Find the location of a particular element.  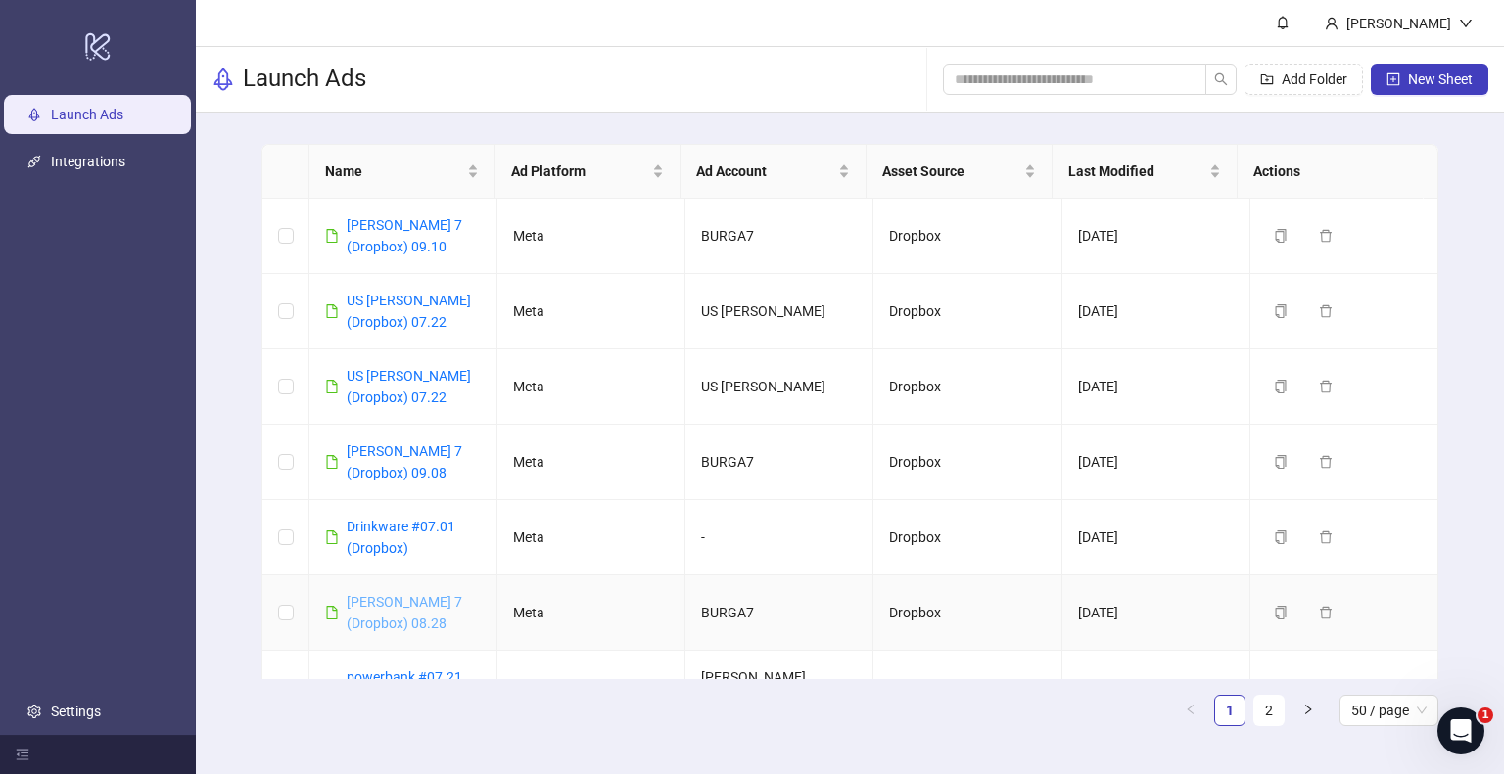

th: Actions is located at coordinates (1330, 171).